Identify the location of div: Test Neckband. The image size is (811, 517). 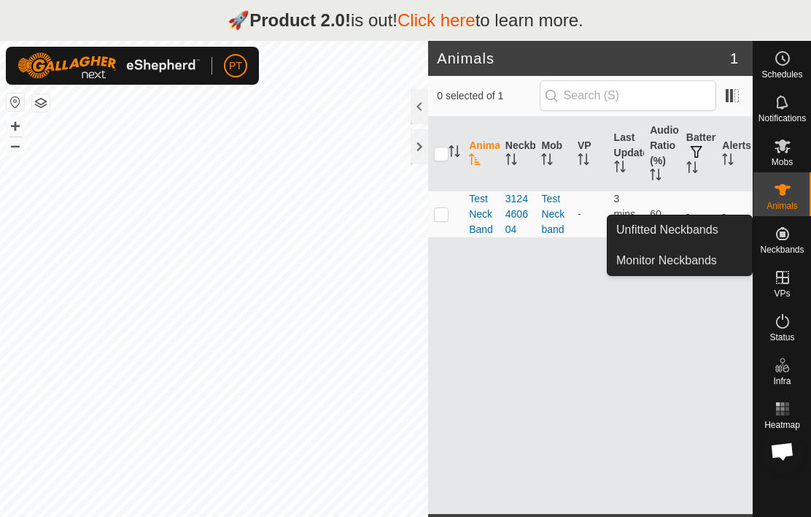
(554, 214).